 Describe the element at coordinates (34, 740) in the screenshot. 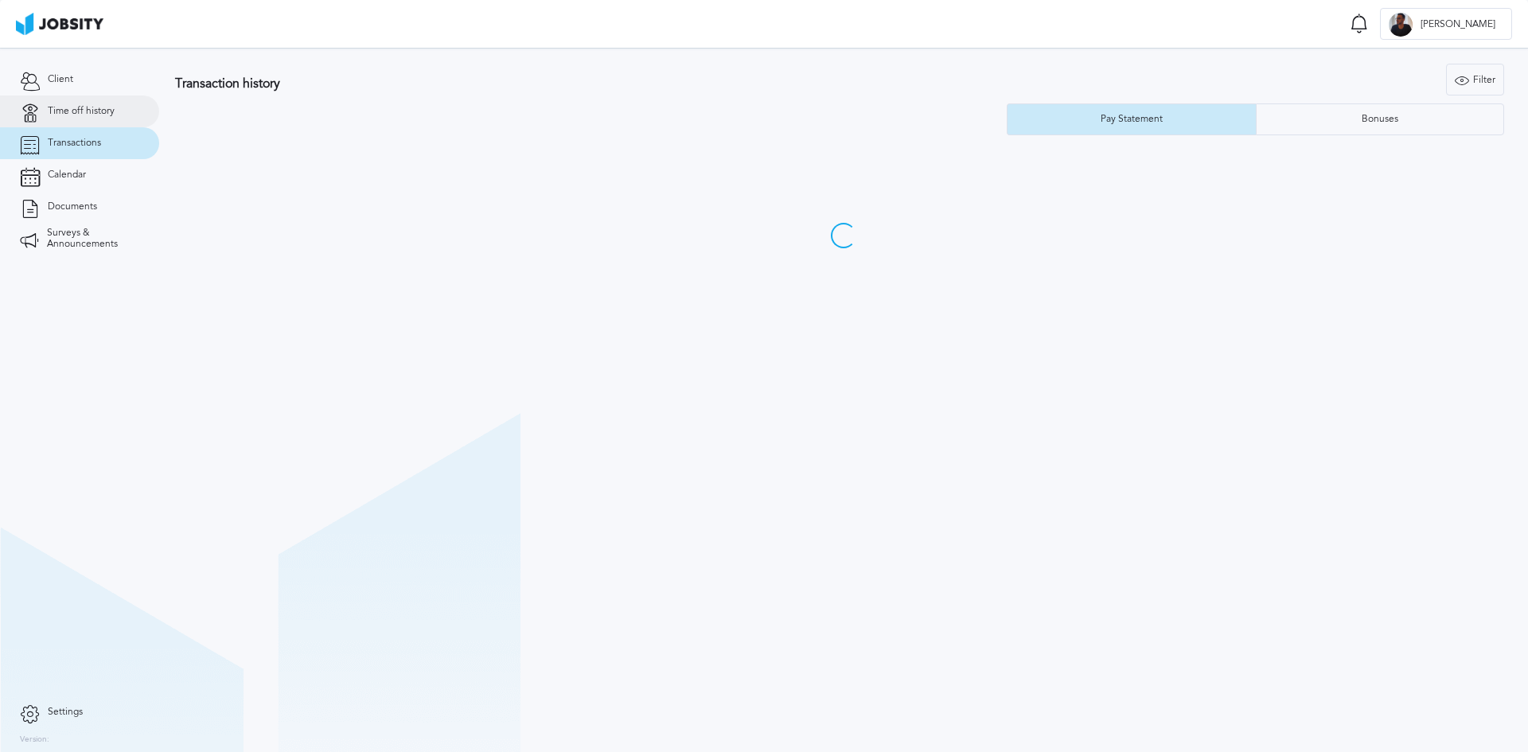

I see `label: Version:` at that location.